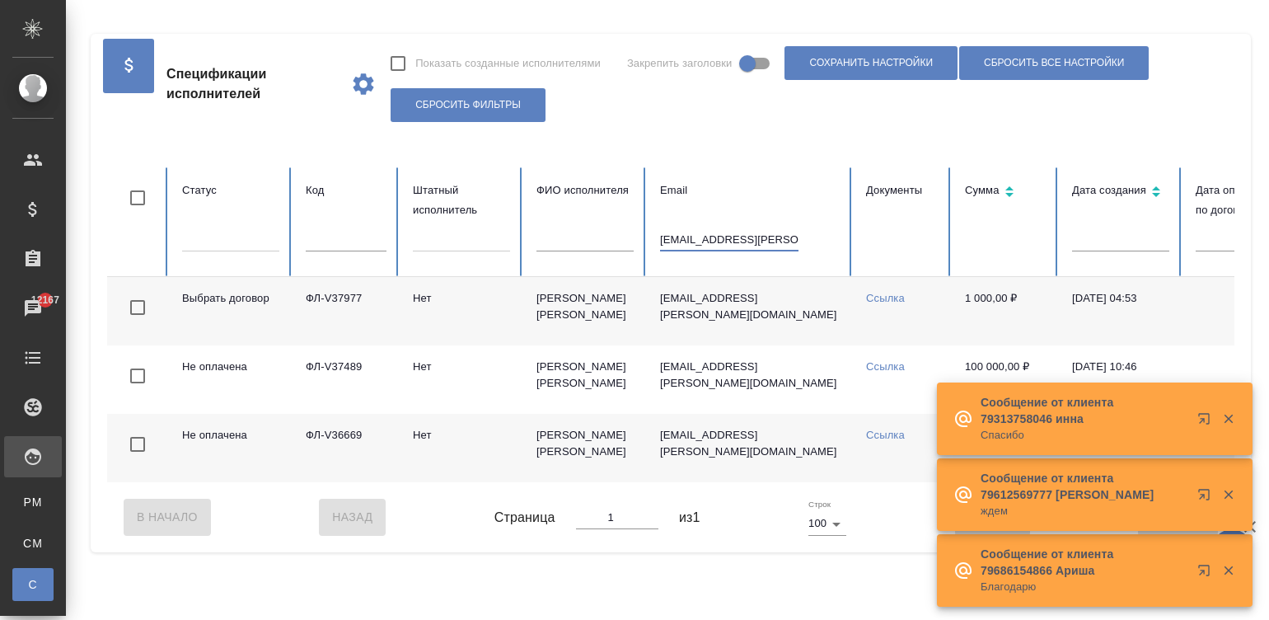 Image resolution: width=1269 pixels, height=620 pixels. What do you see at coordinates (346, 448) in the screenshot?
I see `td: ФЛ-V36669` at bounding box center [346, 448].